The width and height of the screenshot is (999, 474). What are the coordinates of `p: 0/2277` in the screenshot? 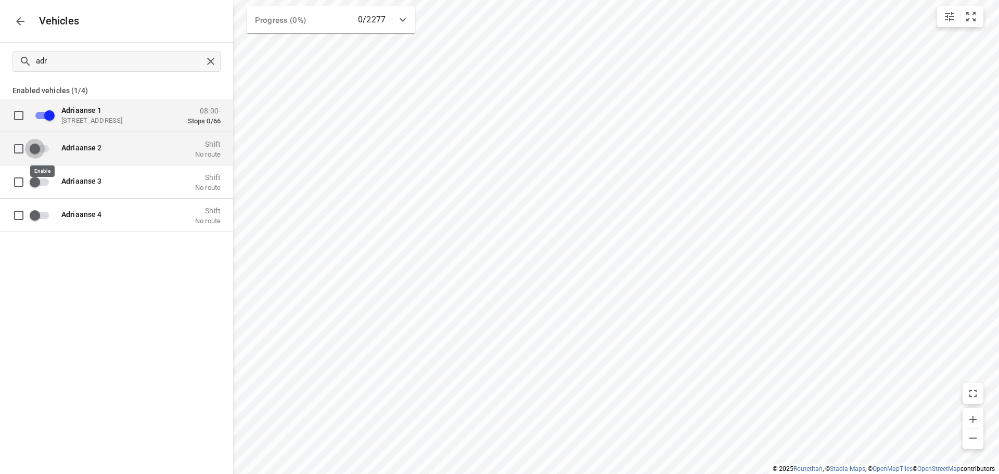 It's located at (371, 20).